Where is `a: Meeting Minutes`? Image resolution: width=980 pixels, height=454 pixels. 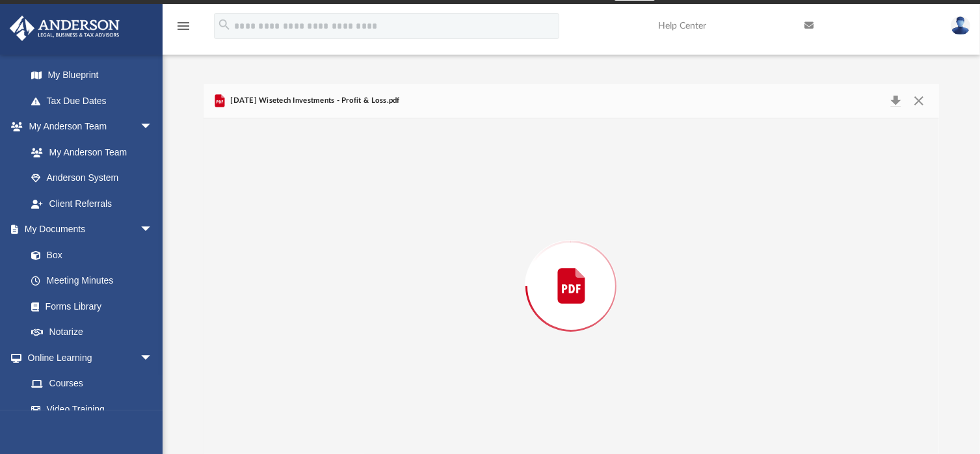 a: Meeting Minutes is located at coordinates (92, 281).